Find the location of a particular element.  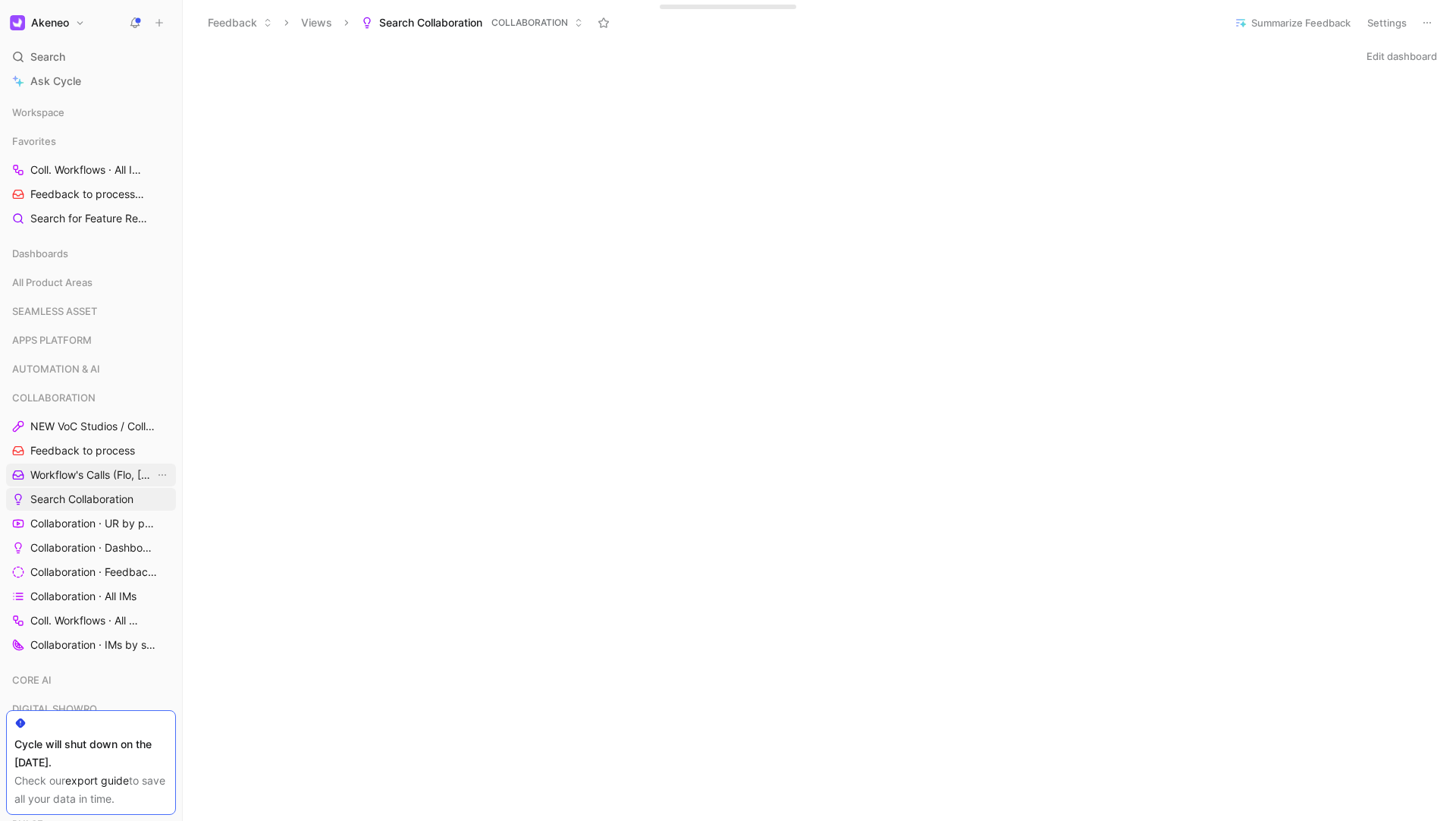

img: Akeneo is located at coordinates (17, 23).